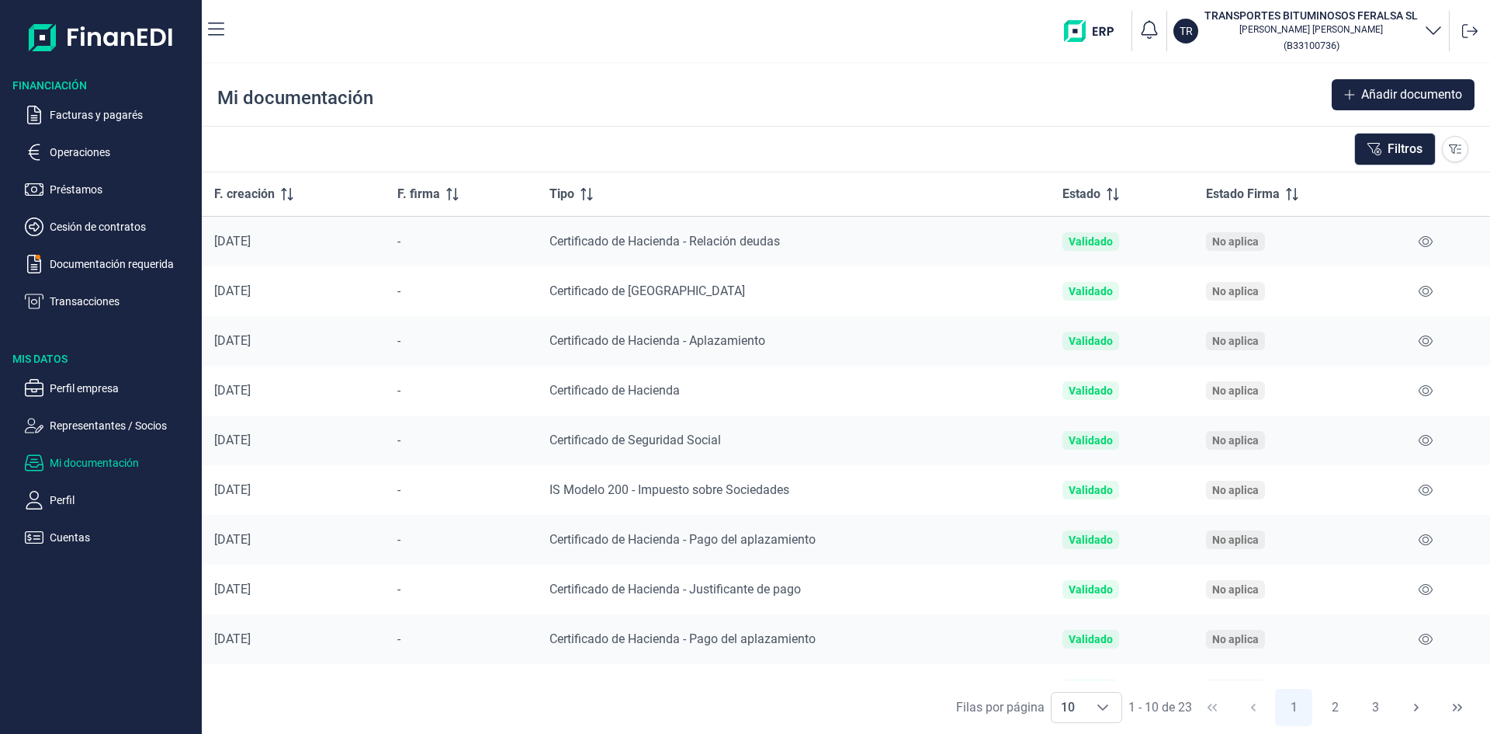 This screenshot has width=1490, height=734. Describe the element at coordinates (110, 115) in the screenshot. I see `button: Facturas y pagarés` at that location.